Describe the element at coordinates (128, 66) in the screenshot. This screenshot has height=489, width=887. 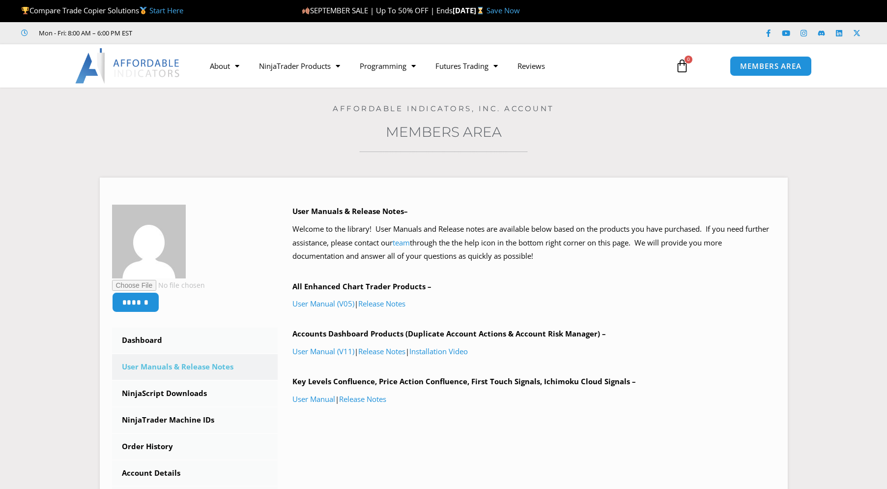
I see `img: LogoAI | Affordable Indicators – NinjaTrader` at that location.